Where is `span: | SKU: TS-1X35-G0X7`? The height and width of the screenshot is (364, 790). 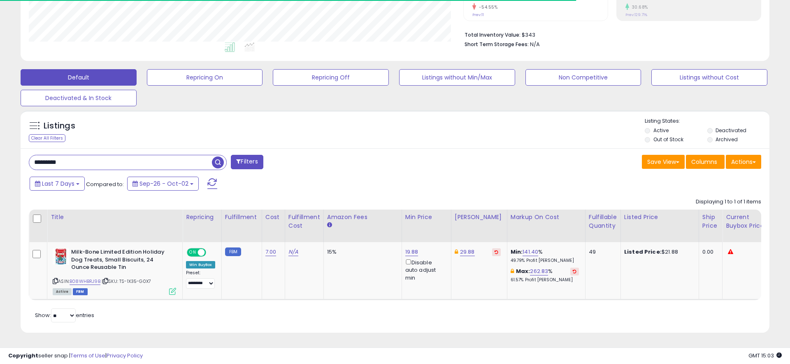 span: | SKU: TS-1X35-G0X7 is located at coordinates (126, 281).